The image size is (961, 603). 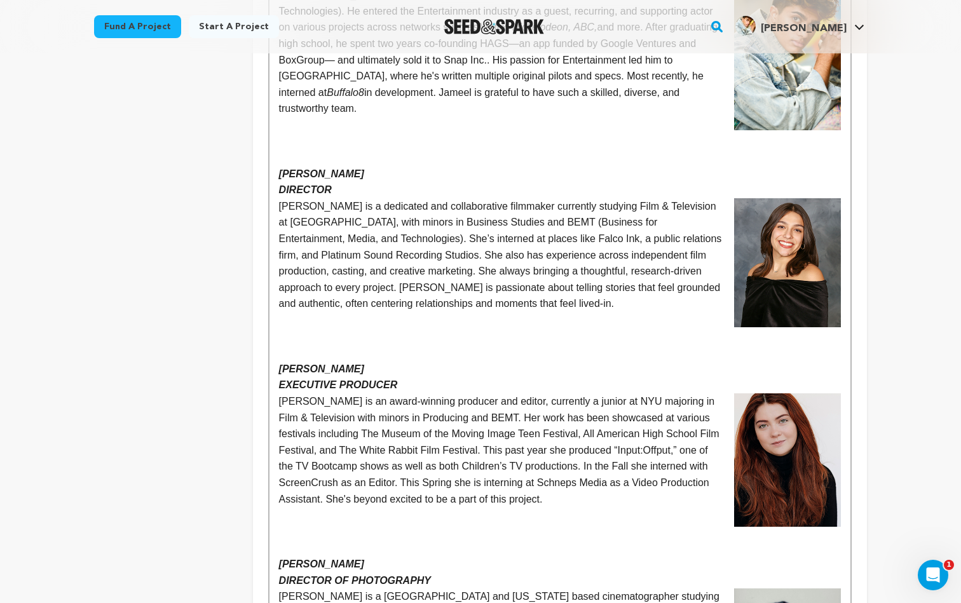 I want to click on a: Seed&Spark Homepage, so click(x=494, y=27).